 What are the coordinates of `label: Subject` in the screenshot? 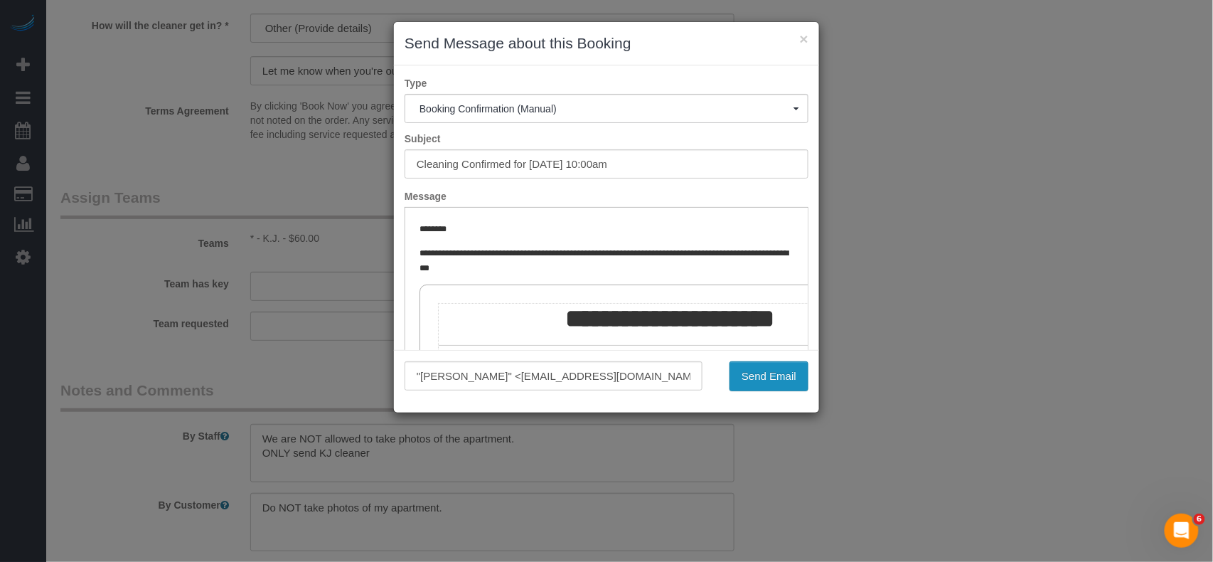 It's located at (607, 139).